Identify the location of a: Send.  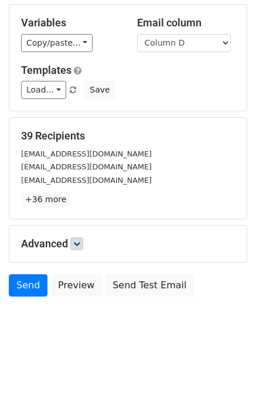
(28, 285).